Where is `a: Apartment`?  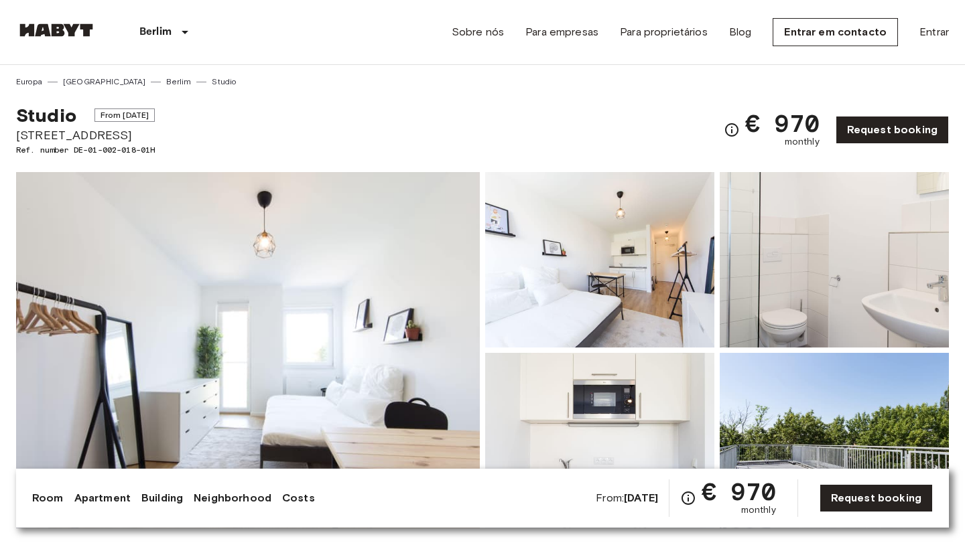
a: Apartment is located at coordinates (102, 498).